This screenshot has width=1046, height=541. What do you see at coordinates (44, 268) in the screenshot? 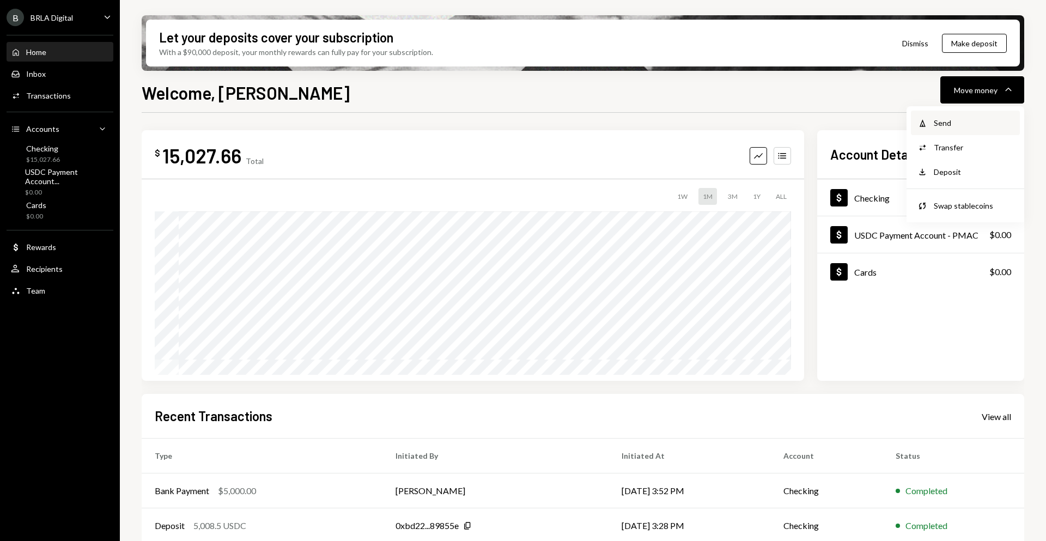
I see `div: Recipients` at bounding box center [44, 268].